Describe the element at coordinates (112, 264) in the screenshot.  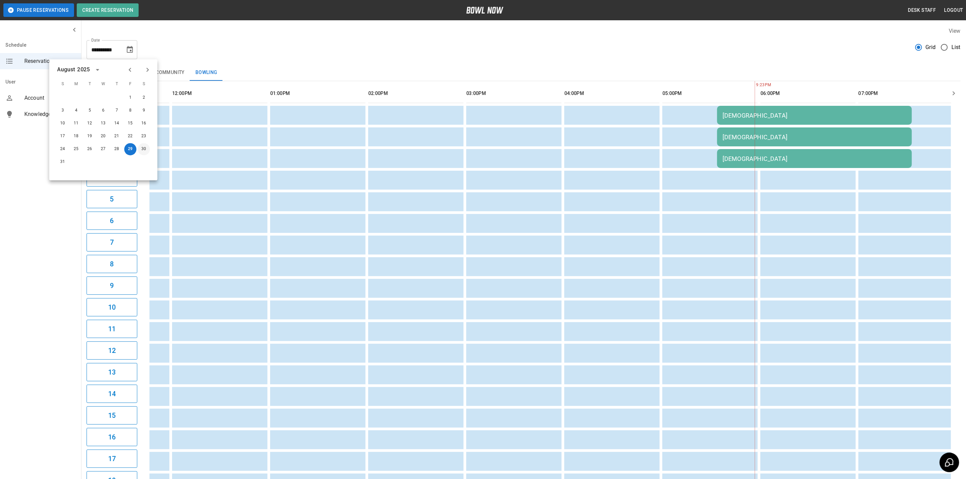
I see `button: 8` at that location.